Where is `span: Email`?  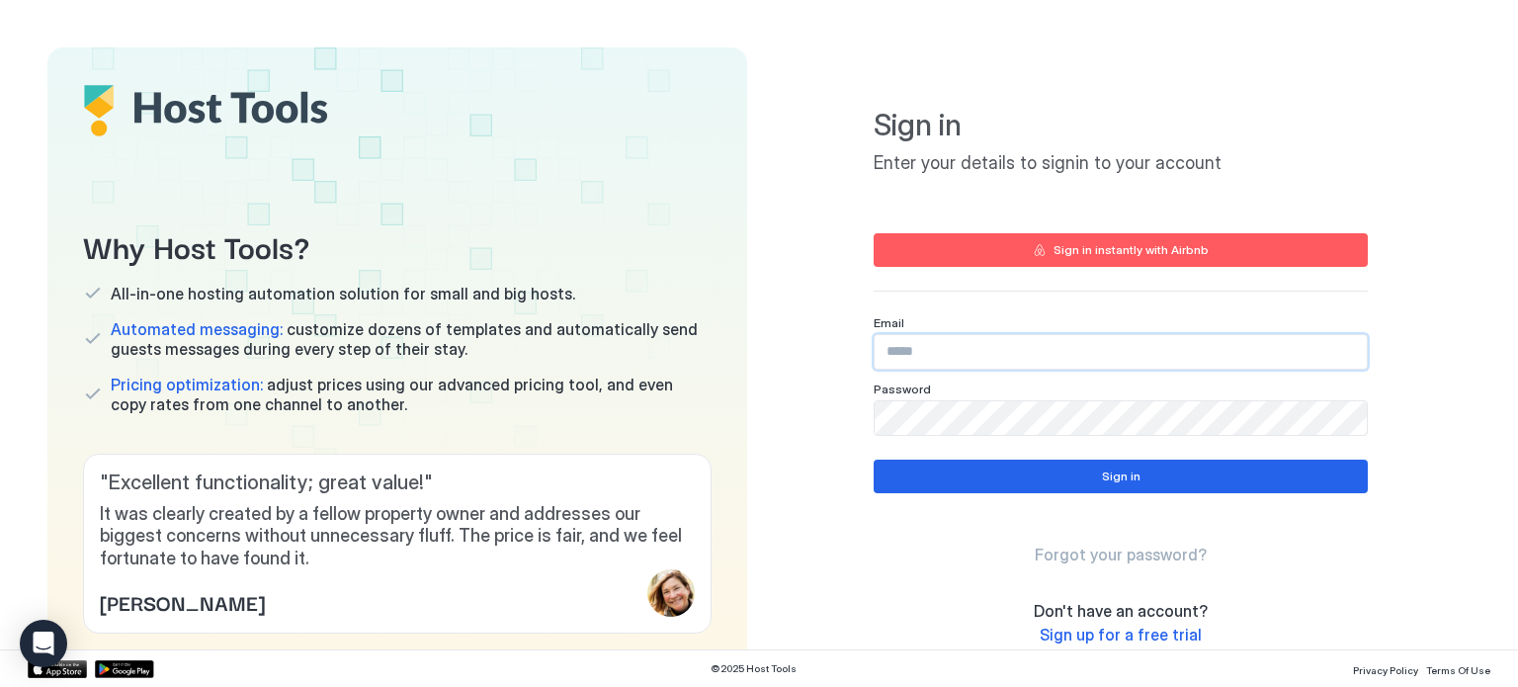 span: Email is located at coordinates (888, 322).